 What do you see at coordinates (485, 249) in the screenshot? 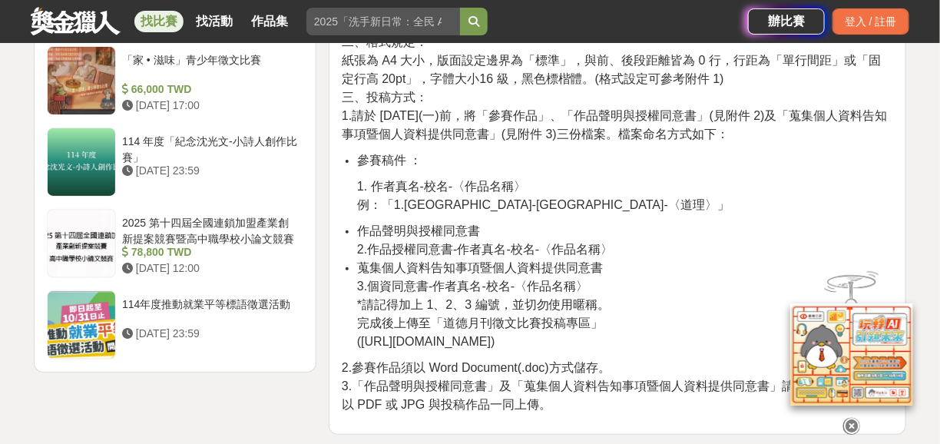
I see `span: 2.作品授權同意書-作者真名-校名-〈作品名稱〉` at bounding box center [485, 249].